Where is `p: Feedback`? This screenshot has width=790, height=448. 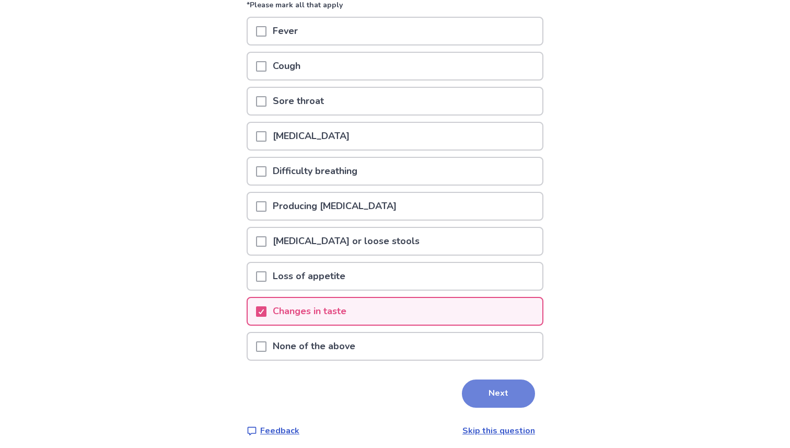 p: Feedback is located at coordinates (279, 430).